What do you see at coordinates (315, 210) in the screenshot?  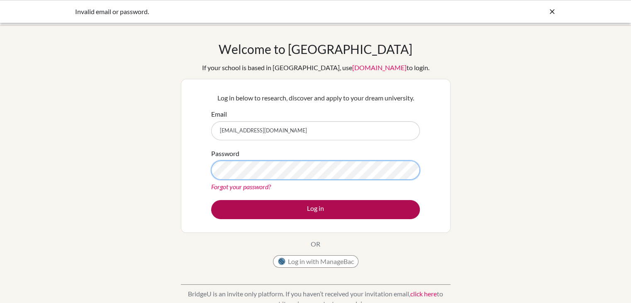 I see `button: Log in` at bounding box center [315, 210].